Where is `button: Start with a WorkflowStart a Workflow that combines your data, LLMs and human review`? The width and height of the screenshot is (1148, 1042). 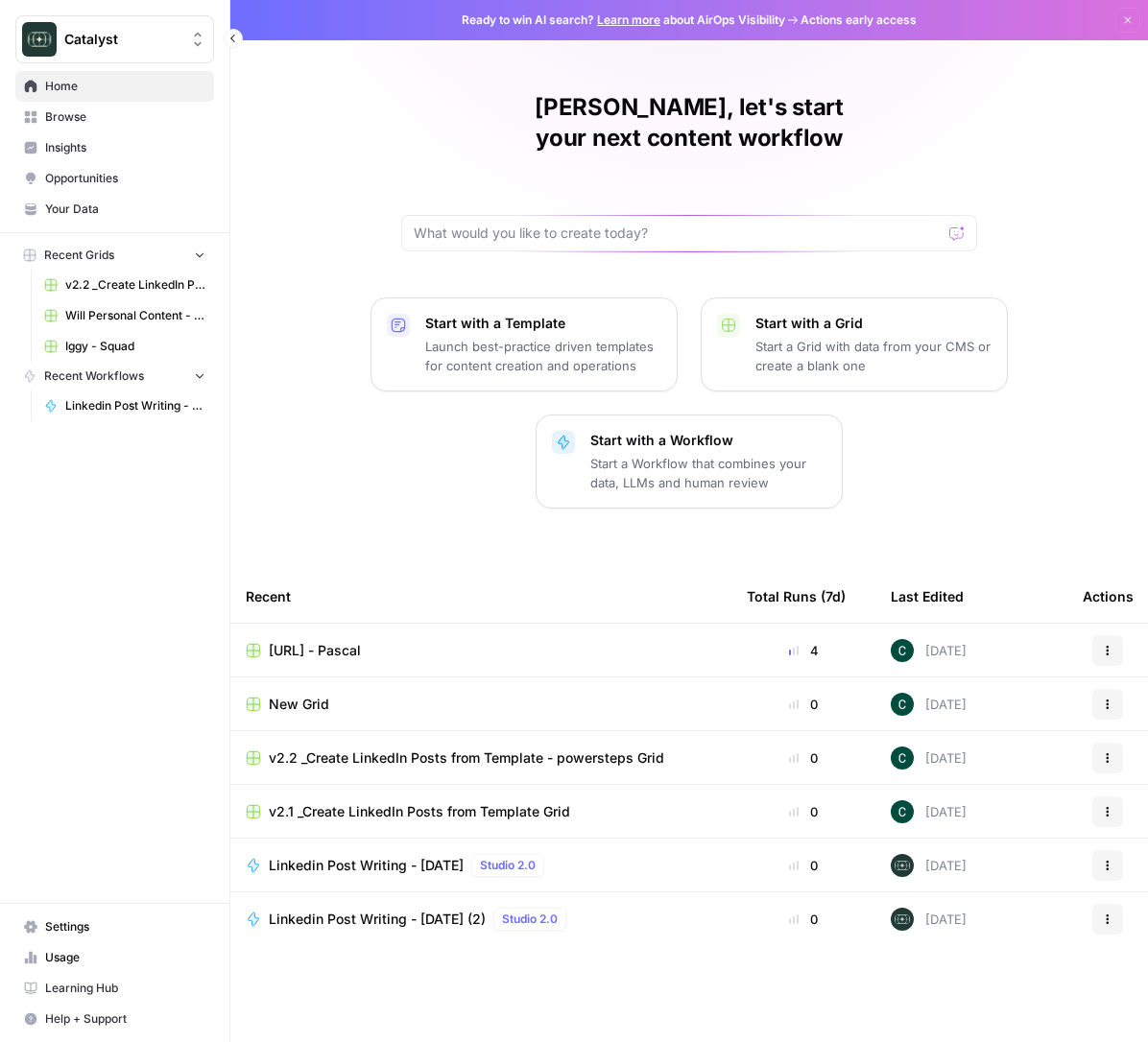 button: Start with a WorkflowStart a Workflow that combines your data, LLMs and human review is located at coordinates (689, 462).